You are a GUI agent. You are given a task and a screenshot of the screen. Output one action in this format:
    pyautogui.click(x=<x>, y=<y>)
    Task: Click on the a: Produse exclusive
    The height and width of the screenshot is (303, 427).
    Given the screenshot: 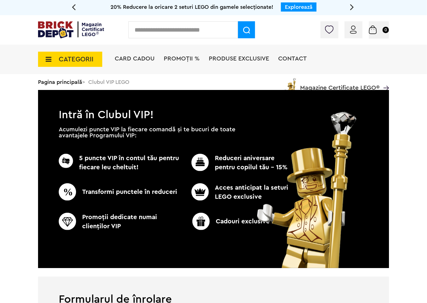 What is the action you would take?
    pyautogui.click(x=239, y=59)
    